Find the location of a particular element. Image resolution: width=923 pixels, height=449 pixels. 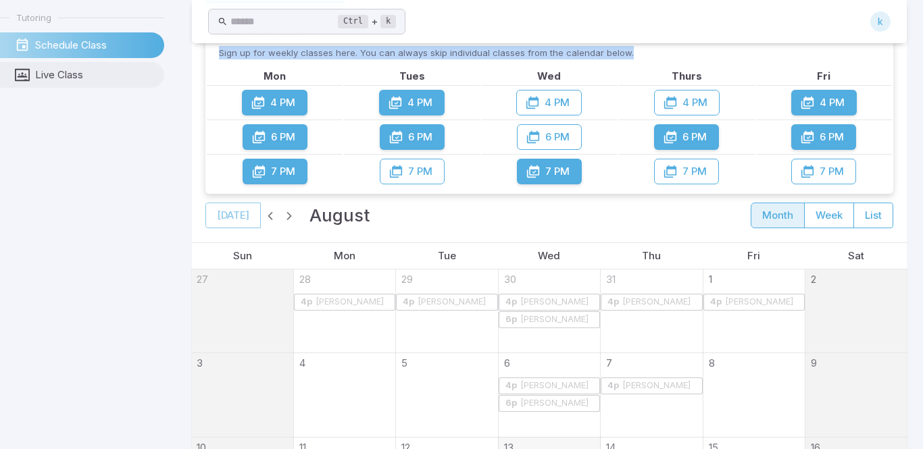

a: August 7, 2025 is located at coordinates (606, 362).